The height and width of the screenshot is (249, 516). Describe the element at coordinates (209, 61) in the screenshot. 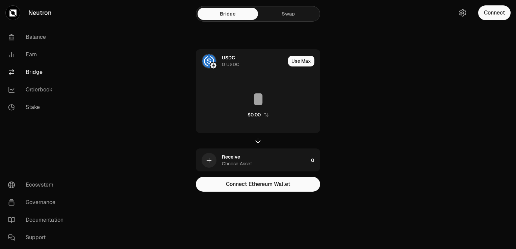

I see `img: USDC Logo` at that location.